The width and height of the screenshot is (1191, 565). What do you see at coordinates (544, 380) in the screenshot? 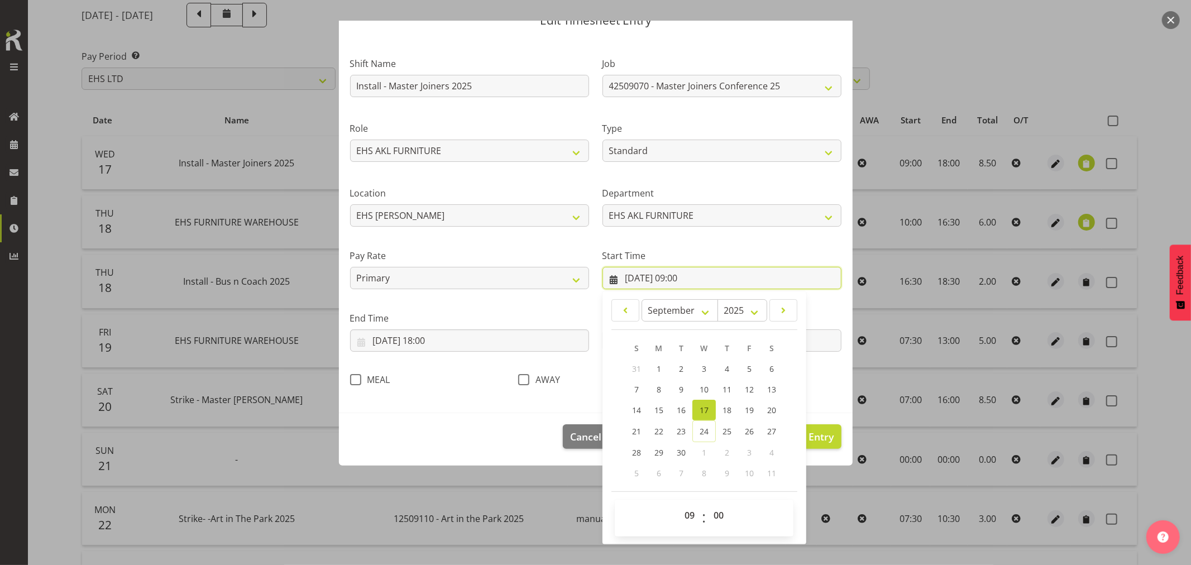
I see `span: AWAY` at bounding box center [544, 380].